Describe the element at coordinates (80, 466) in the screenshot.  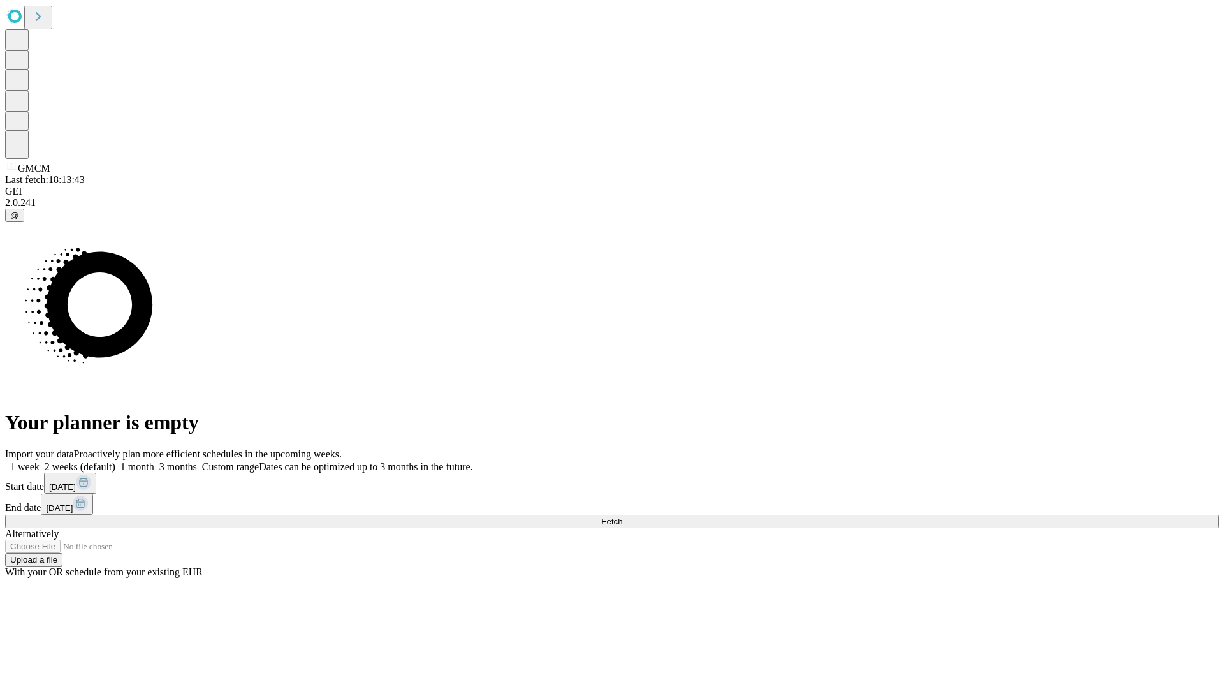
I see `span: 2 weeks (default)` at that location.